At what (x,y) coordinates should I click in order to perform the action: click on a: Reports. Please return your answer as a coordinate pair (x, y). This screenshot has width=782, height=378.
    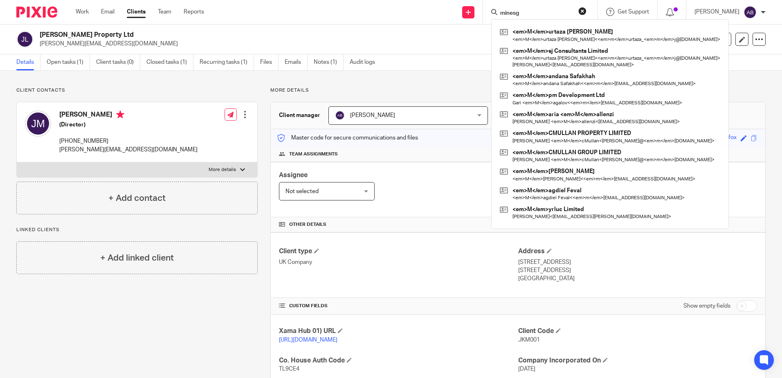
    Looking at the image, I should click on (194, 12).